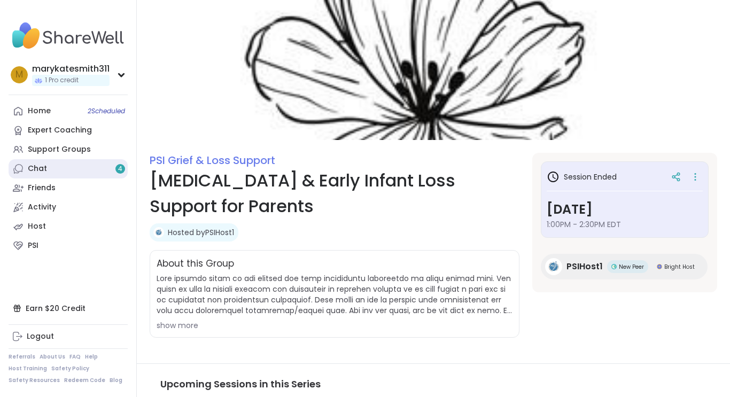  I want to click on span: 4, so click(120, 169).